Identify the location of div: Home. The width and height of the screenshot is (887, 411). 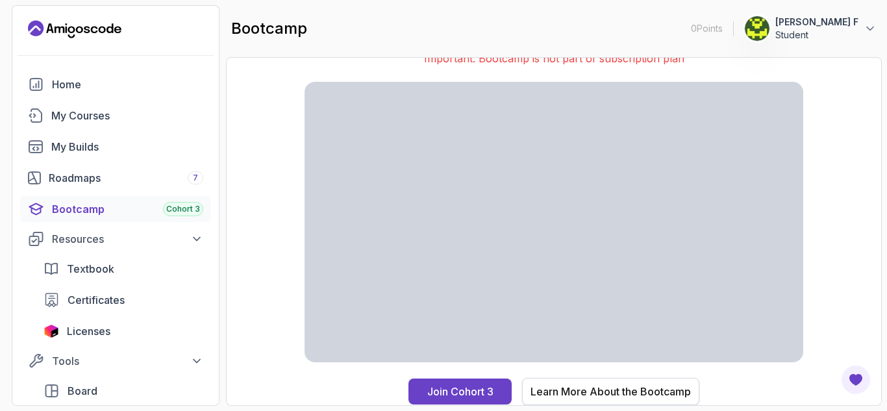
(127, 84).